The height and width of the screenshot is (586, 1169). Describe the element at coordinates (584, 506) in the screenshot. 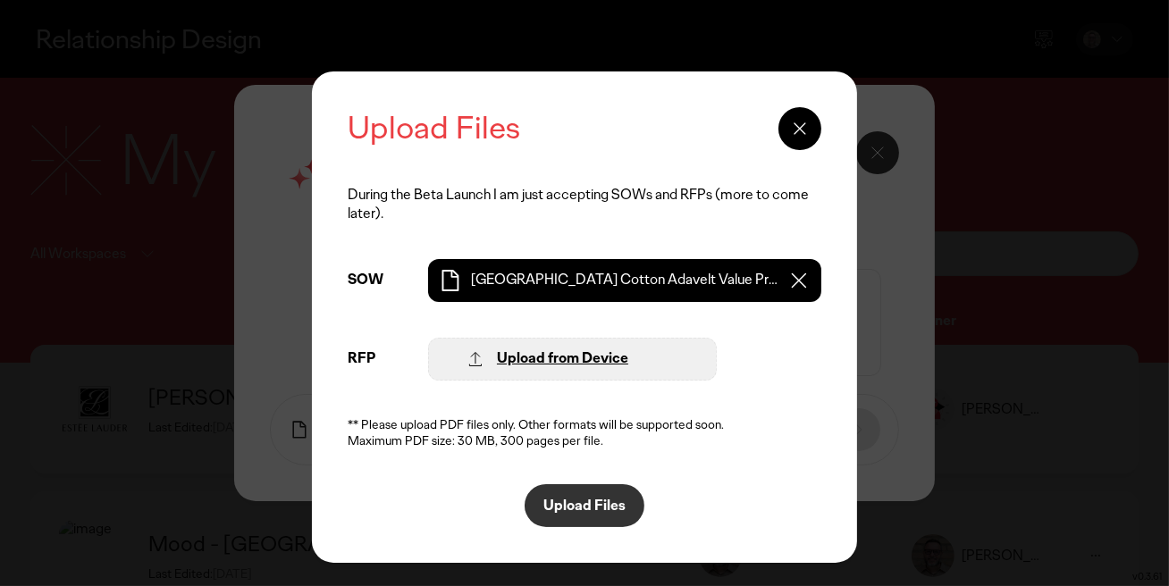

I see `button: Upload Files` at that location.